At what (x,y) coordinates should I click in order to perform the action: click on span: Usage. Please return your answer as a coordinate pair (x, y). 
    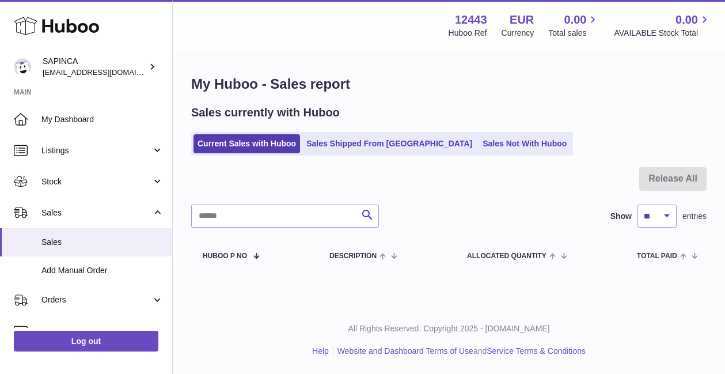
    Looking at the image, I should click on (103, 331).